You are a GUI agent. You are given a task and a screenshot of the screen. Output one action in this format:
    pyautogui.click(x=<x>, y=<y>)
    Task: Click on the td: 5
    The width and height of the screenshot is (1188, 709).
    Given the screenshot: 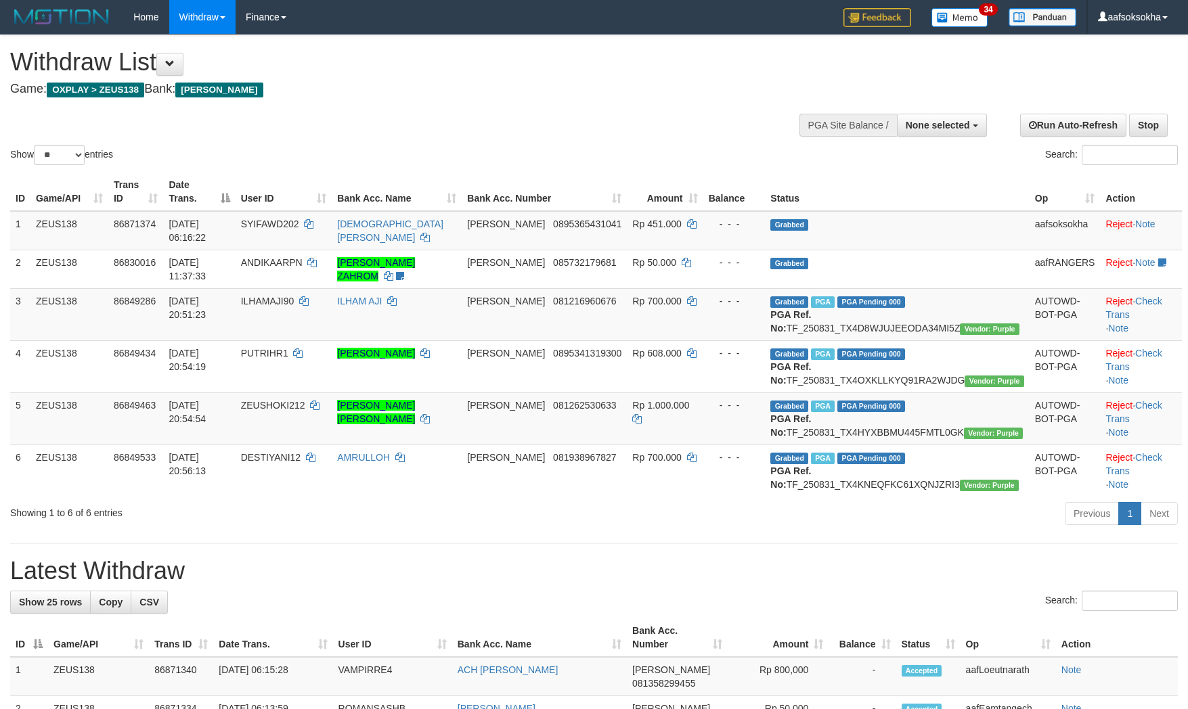 What is the action you would take?
    pyautogui.click(x=20, y=418)
    